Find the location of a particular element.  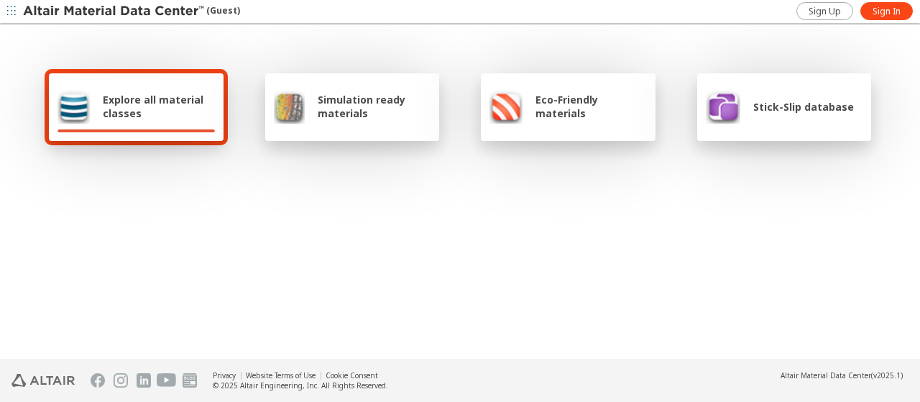

span: Sign Up is located at coordinates (824, 11).